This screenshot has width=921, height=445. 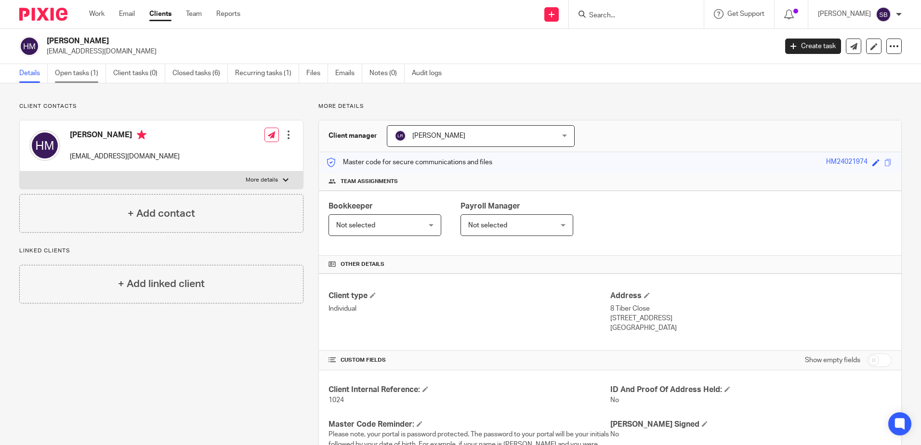 I want to click on h4: Master Code Reminder:, so click(x=469, y=424).